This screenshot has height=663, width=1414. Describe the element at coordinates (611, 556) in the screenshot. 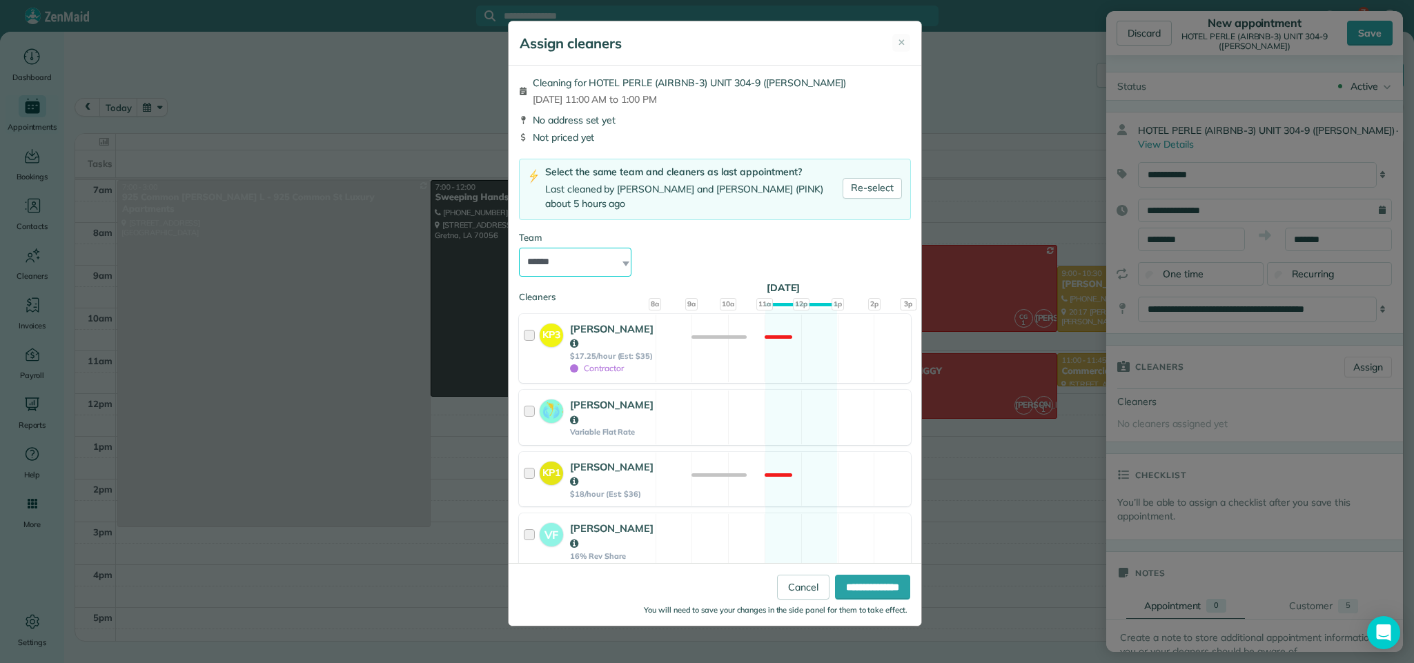

I see `strong: 16% Rev Share` at that location.